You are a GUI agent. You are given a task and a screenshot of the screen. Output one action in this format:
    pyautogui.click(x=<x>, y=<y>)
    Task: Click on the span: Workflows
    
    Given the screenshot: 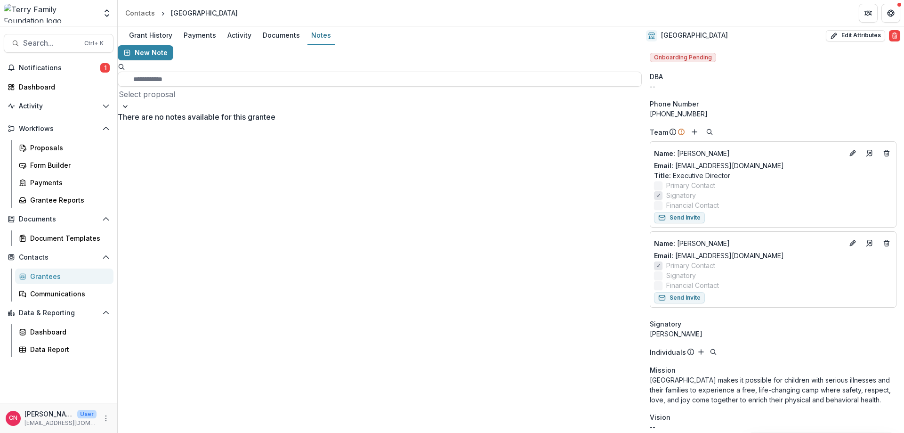 What is the action you would take?
    pyautogui.click(x=58, y=129)
    